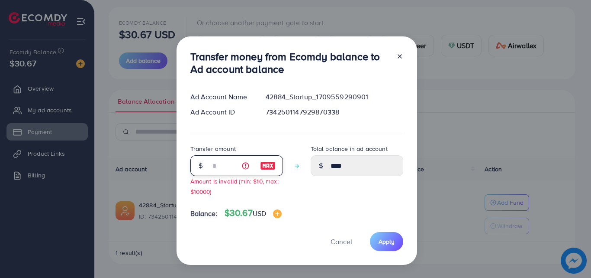 This screenshot has height=278, width=591. I want to click on label: Total balance in ad account, so click(349, 149).